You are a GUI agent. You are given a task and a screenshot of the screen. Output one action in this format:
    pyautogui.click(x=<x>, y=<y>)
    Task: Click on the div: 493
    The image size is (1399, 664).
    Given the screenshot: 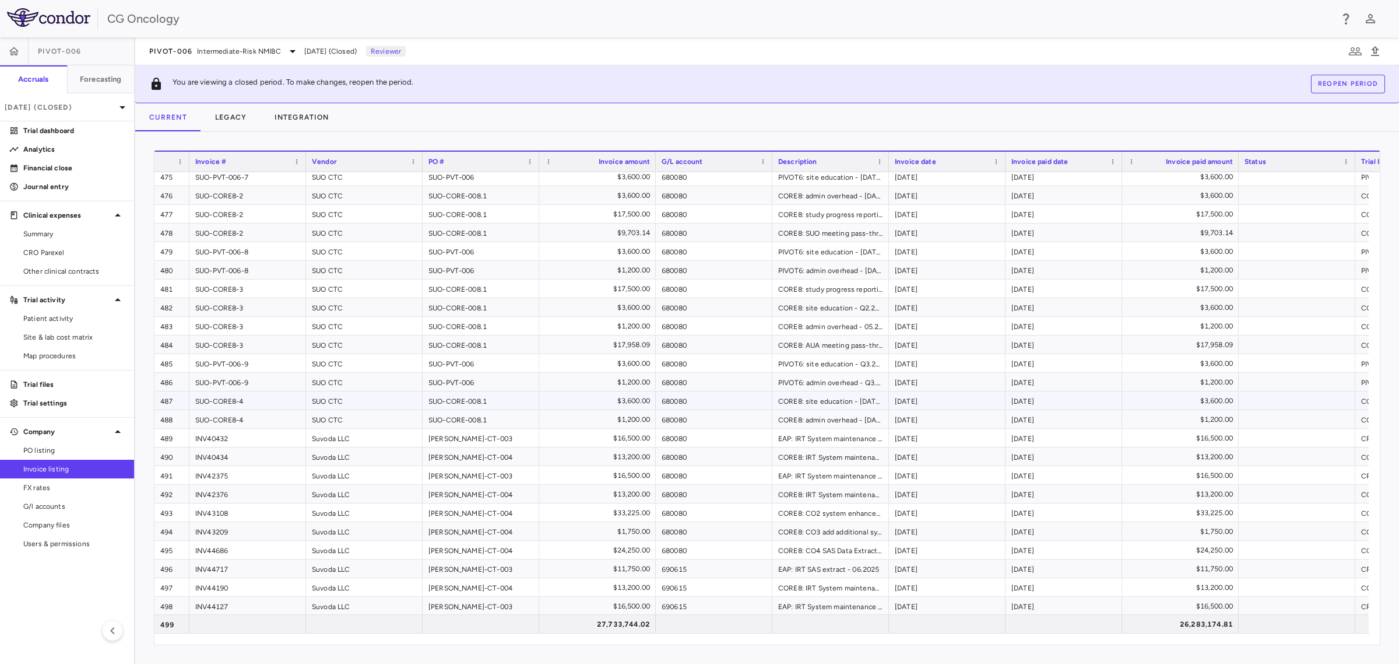 What is the action you would take?
    pyautogui.click(x=172, y=512)
    